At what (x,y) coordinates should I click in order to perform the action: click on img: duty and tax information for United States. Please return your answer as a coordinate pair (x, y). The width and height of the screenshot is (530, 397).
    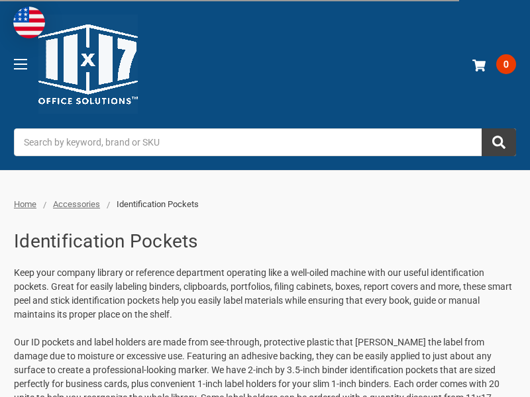
    Looking at the image, I should click on (29, 23).